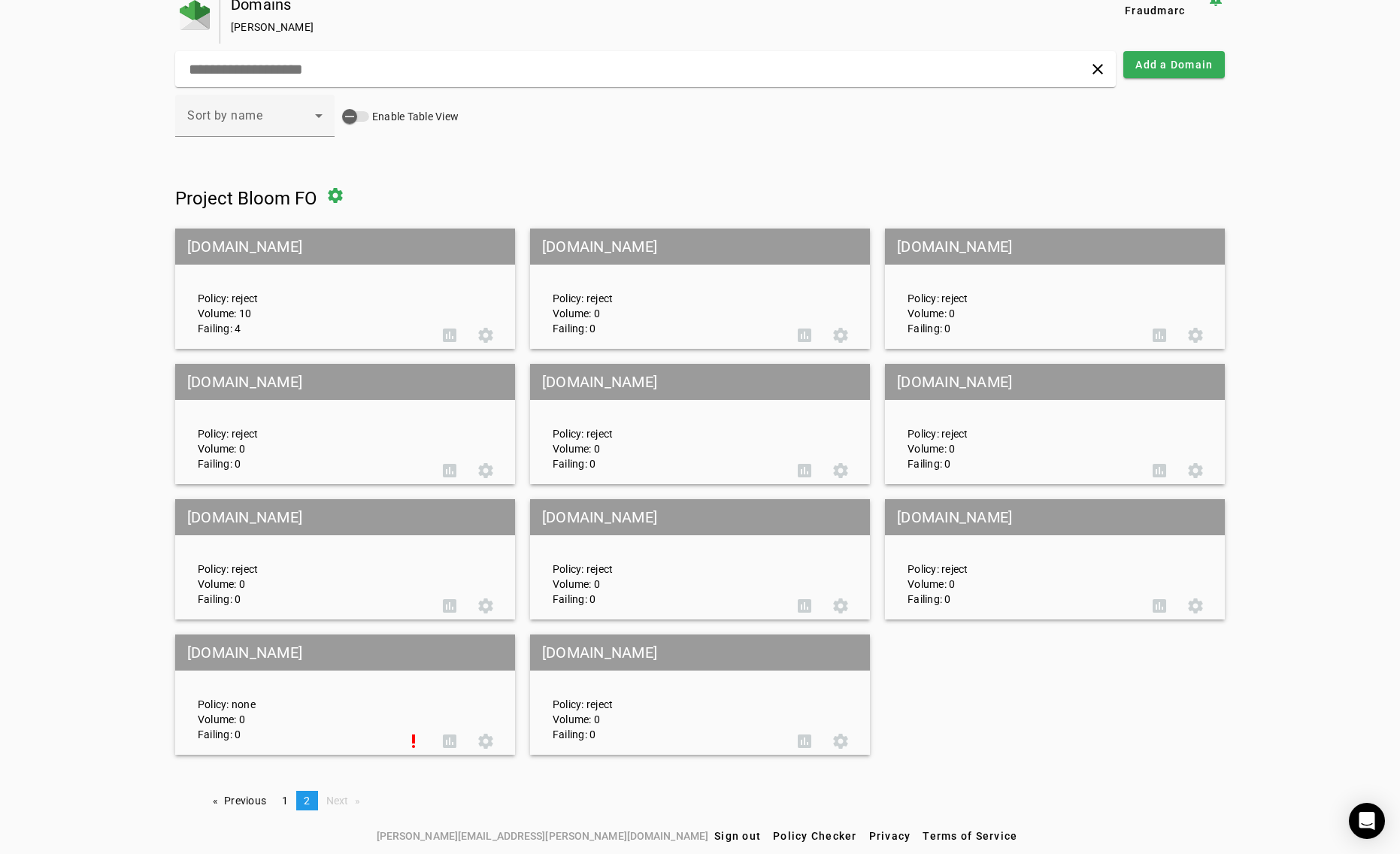 The image size is (1400, 854). Describe the element at coordinates (890, 836) in the screenshot. I see `span: Privacy` at that location.